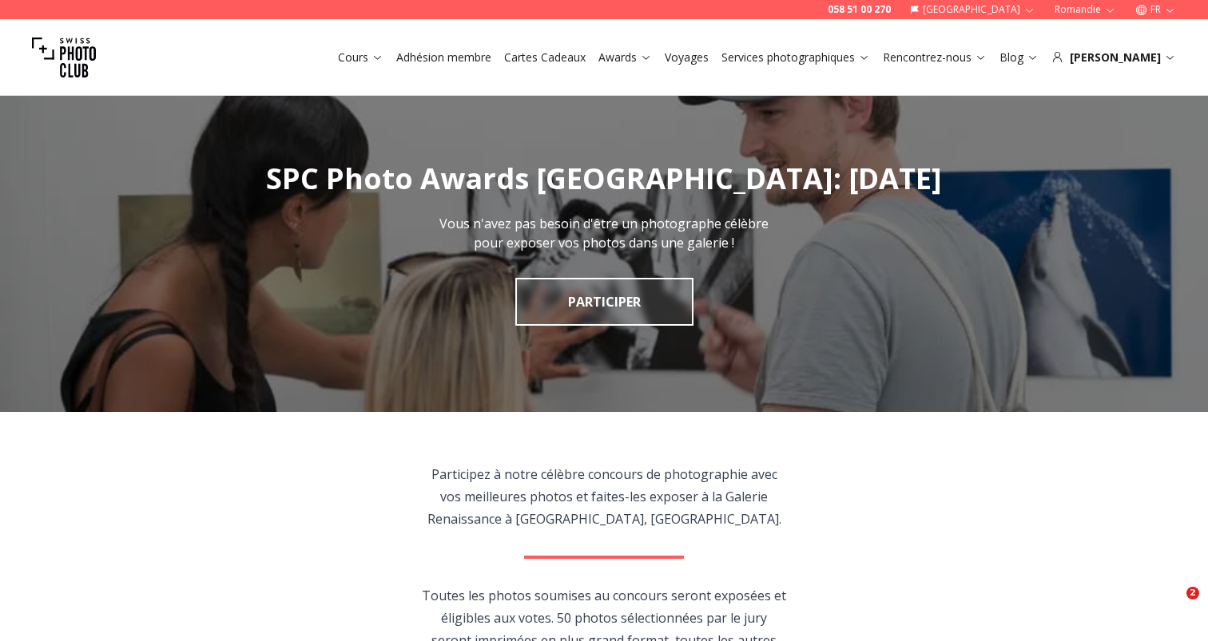 The width and height of the screenshot is (1208, 641). Describe the element at coordinates (360, 58) in the screenshot. I see `a: Cours` at that location.